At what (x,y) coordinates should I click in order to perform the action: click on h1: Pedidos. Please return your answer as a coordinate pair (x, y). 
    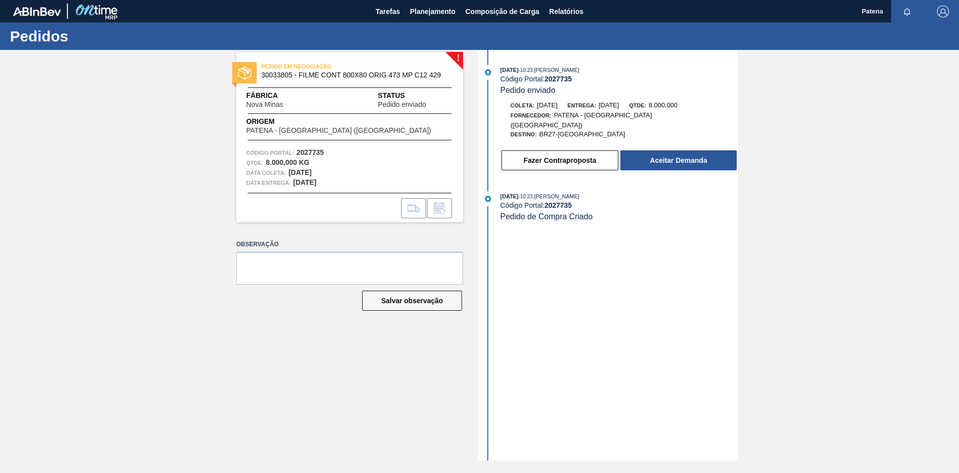
    Looking at the image, I should click on (98, 36).